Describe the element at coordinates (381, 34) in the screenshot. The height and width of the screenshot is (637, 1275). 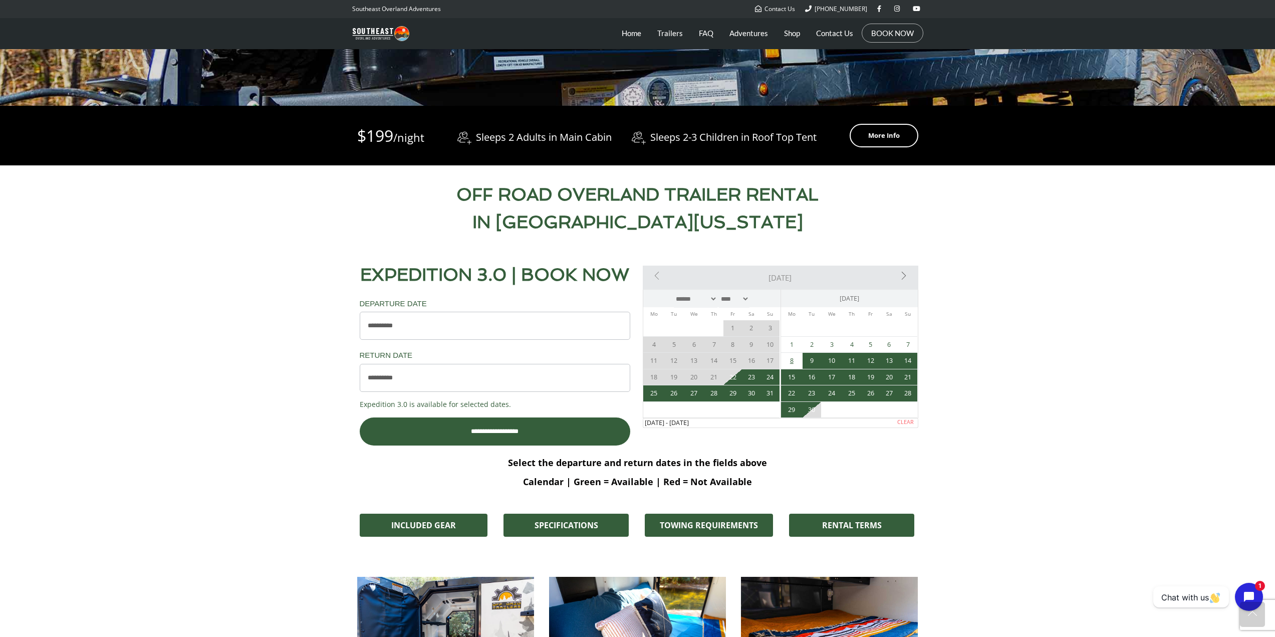
I see `img: Southeast Overland Adventures` at that location.